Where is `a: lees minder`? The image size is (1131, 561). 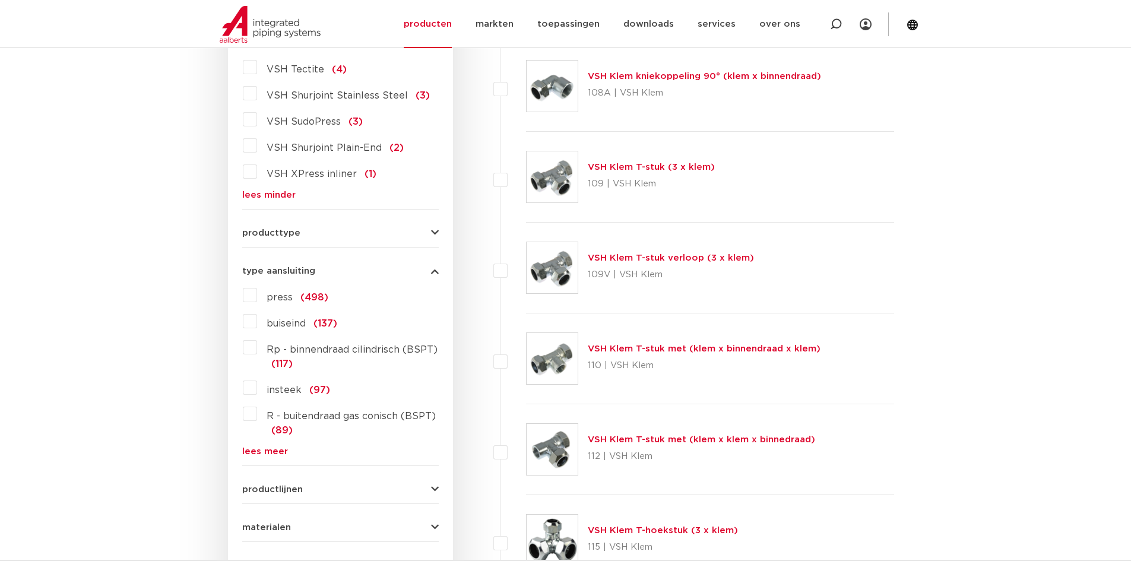 a: lees minder is located at coordinates (340, 195).